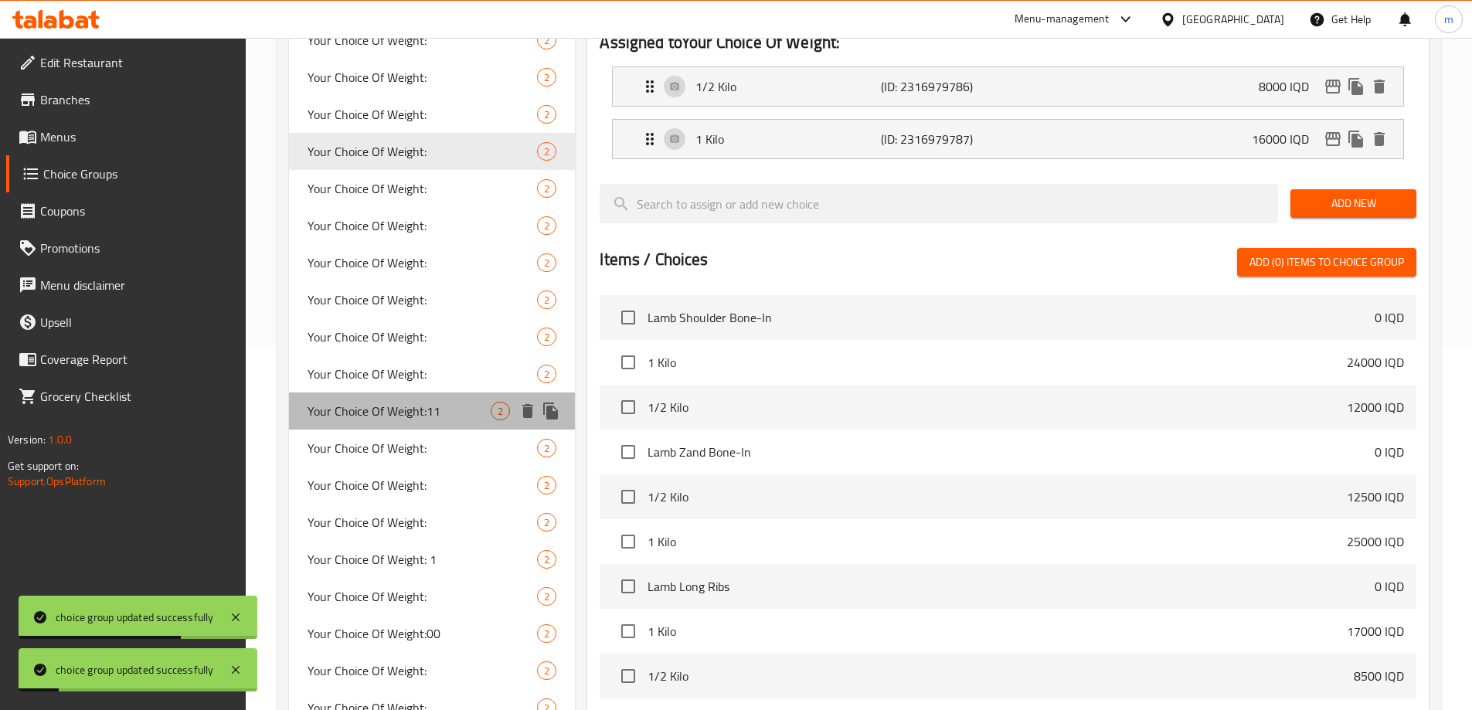 The width and height of the screenshot is (1472, 710). Describe the element at coordinates (1379, 676) in the screenshot. I see `p: 8500 IQD` at that location.